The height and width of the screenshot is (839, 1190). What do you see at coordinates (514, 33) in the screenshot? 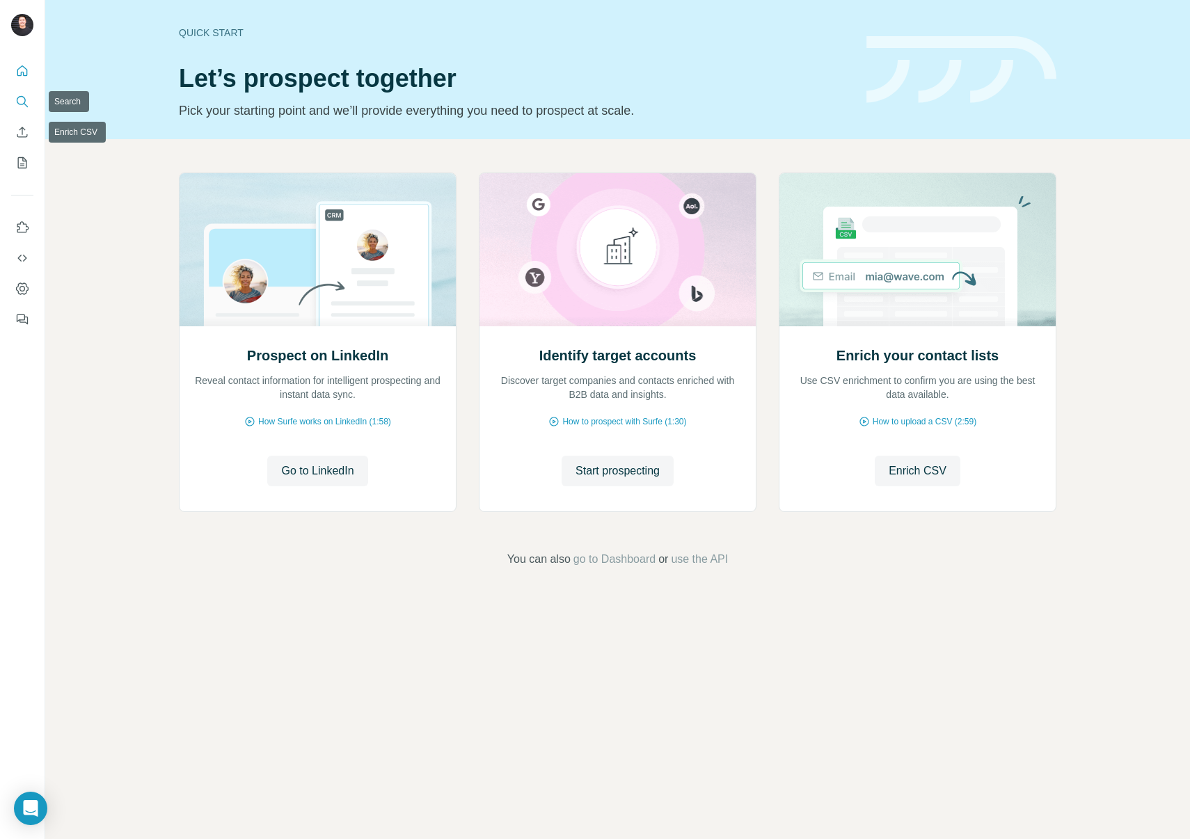
I see `div: Quick start` at bounding box center [514, 33].